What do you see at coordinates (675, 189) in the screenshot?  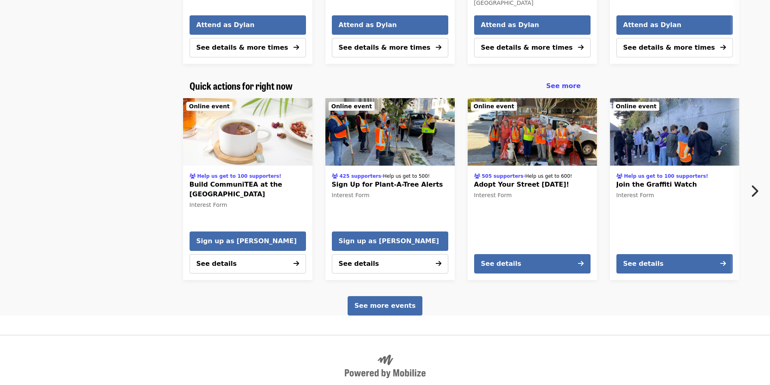 I see `a: See details for "Join the Graffiti Watch"` at bounding box center [675, 189].